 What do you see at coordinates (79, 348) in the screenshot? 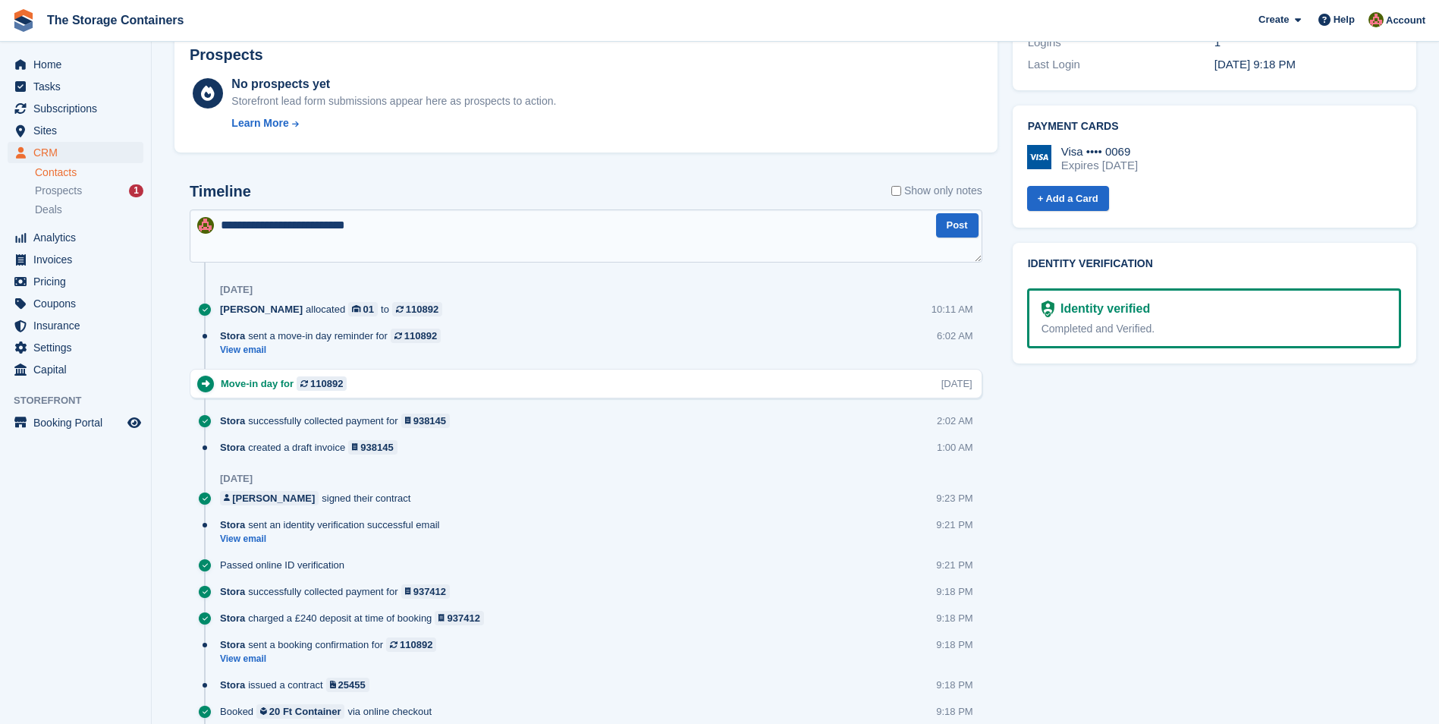
I see `span: Settings` at bounding box center [79, 348].